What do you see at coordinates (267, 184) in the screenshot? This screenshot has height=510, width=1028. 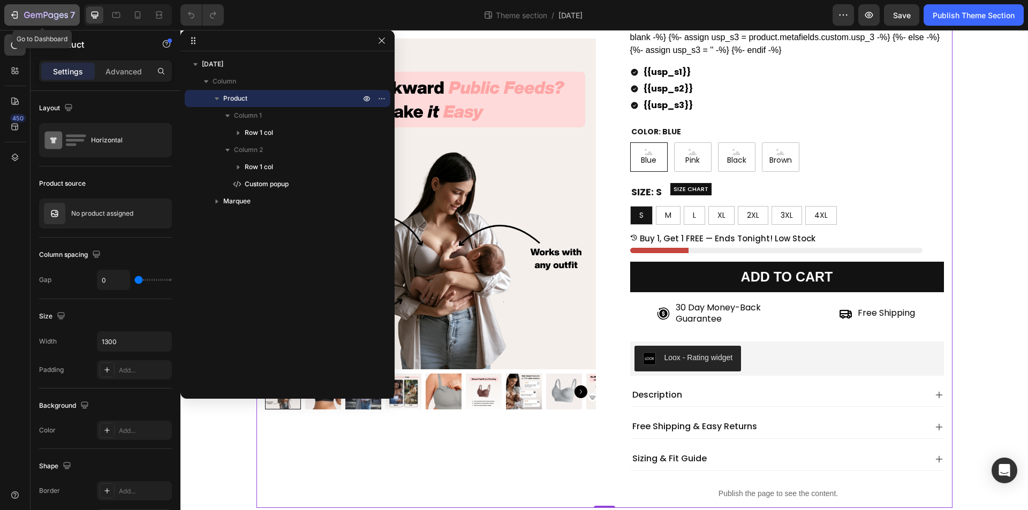 I see `span: Custom popup` at bounding box center [267, 184].